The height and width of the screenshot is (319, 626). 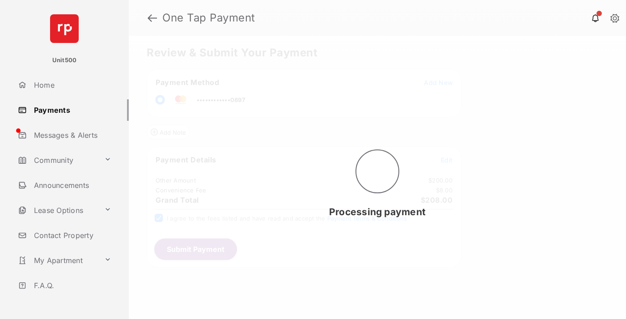 I want to click on strong: One Tap Payment, so click(x=209, y=18).